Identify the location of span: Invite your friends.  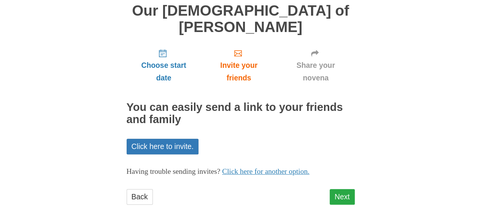
(239, 72).